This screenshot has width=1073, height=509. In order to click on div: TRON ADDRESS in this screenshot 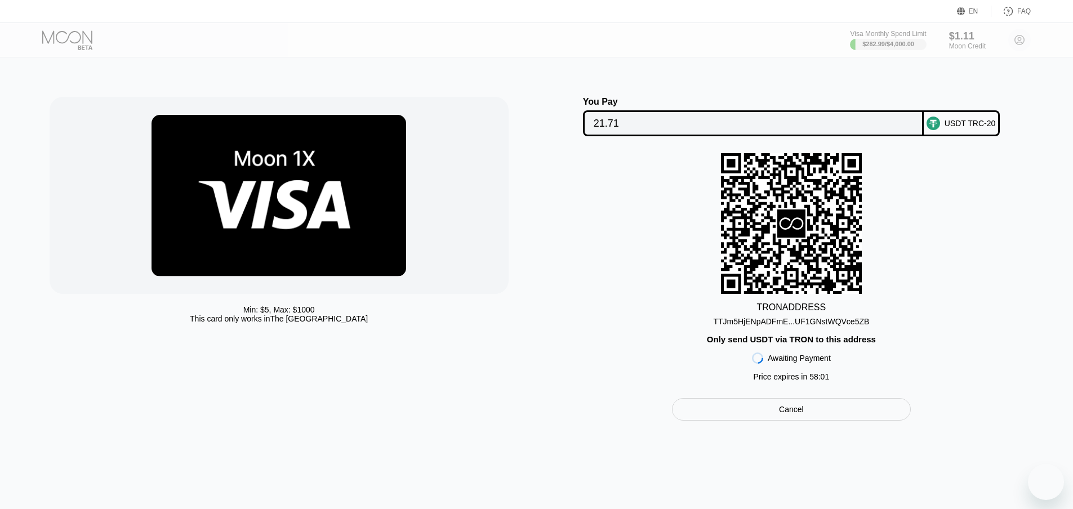, I will do `click(791, 307)`.